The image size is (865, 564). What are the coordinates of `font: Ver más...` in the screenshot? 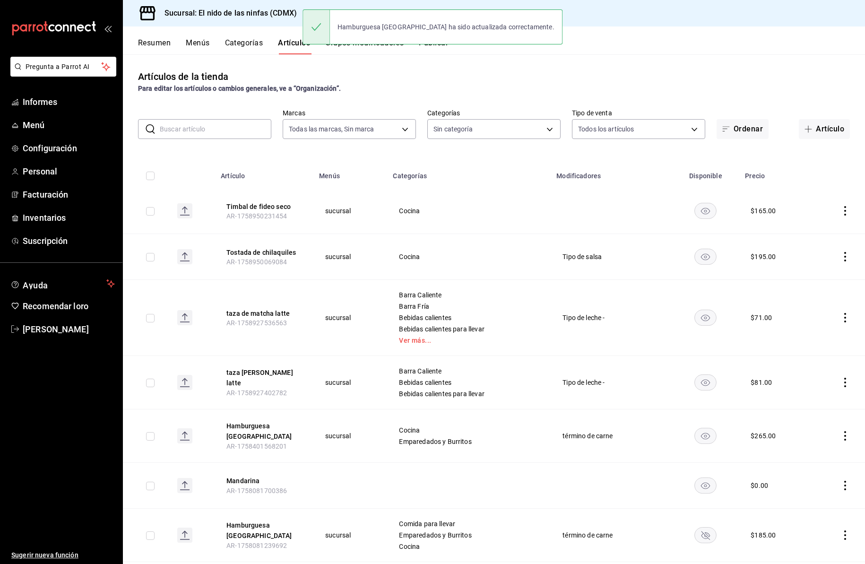 It's located at (415, 340).